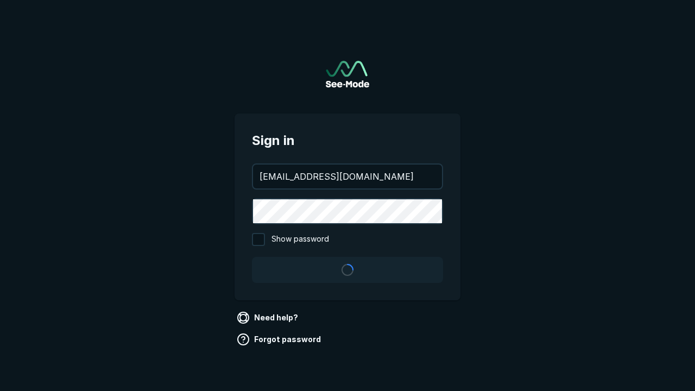 This screenshot has height=391, width=695. I want to click on a: Go to sign in, so click(347, 74).